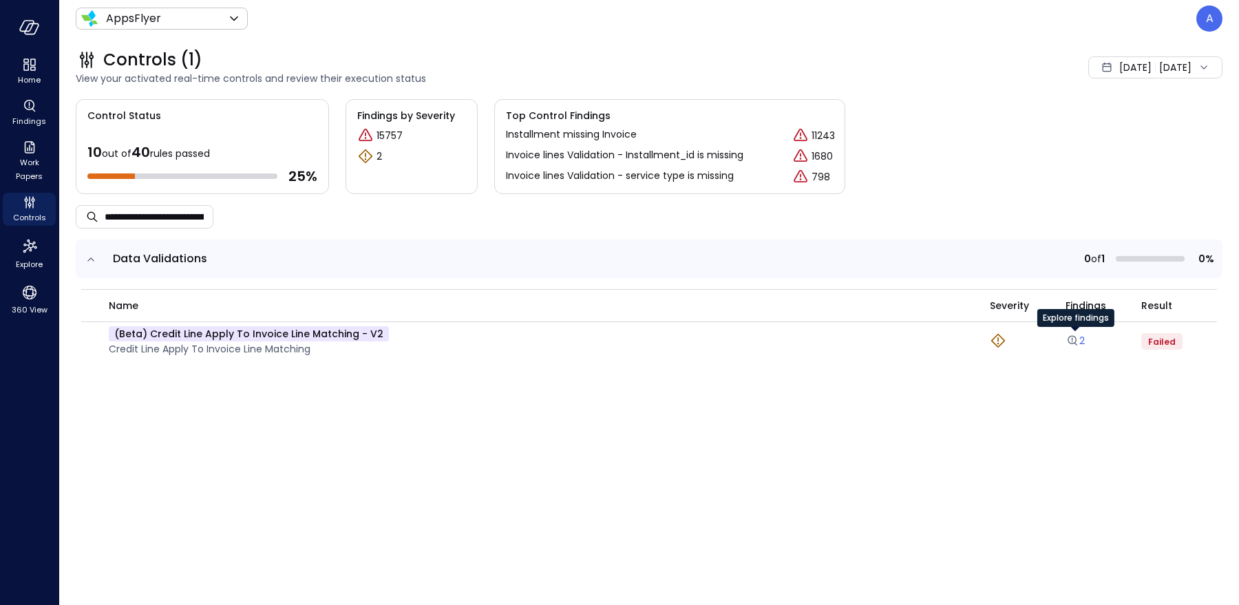 The height and width of the screenshot is (605, 1239). What do you see at coordinates (30, 218) in the screenshot?
I see `span: Controls` at bounding box center [30, 218].